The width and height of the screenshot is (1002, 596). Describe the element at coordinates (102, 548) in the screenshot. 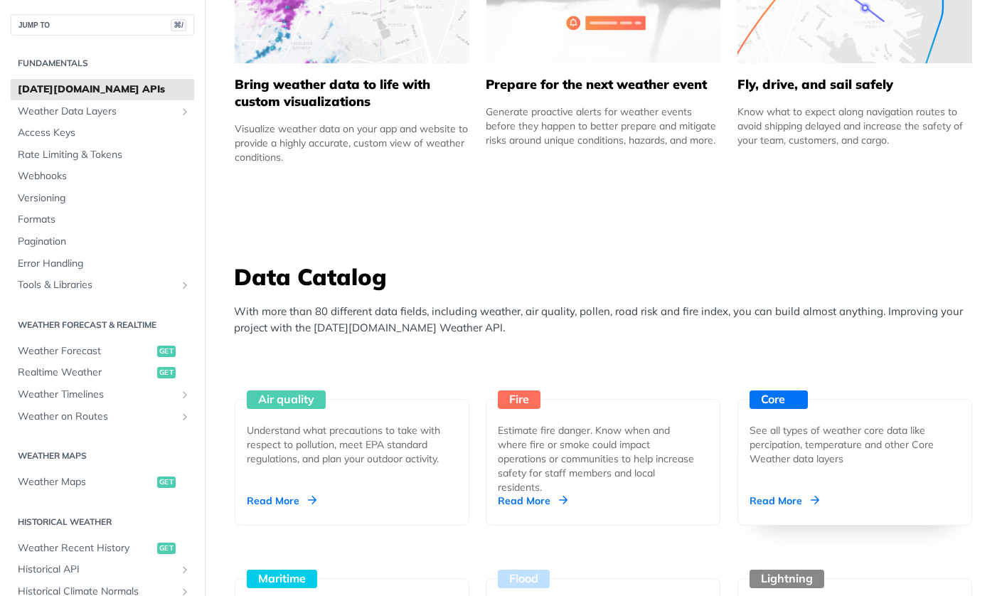

I see `a: Weather Recent Historyget` at that location.